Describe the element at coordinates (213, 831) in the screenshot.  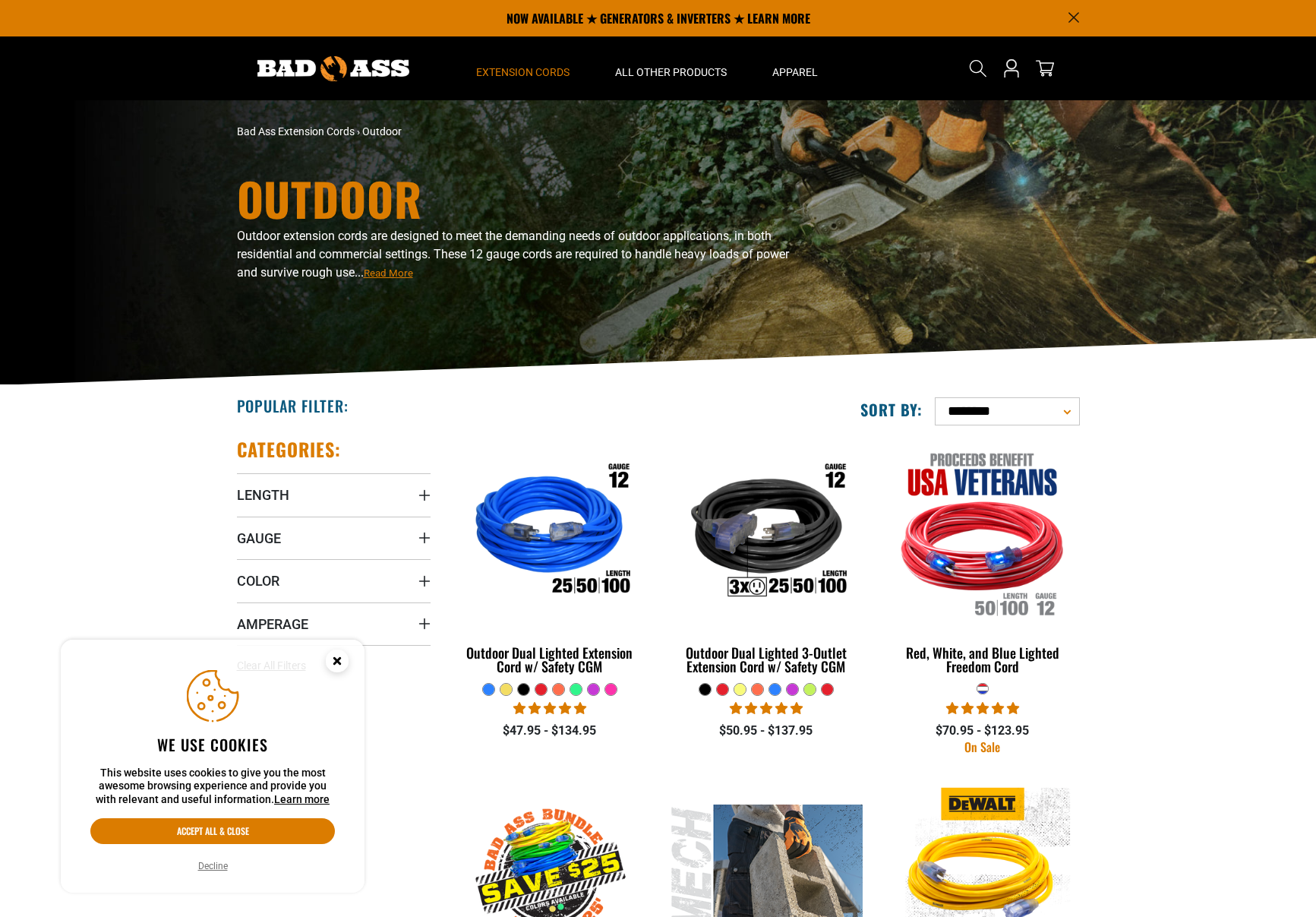
I see `button: Accept all & close` at that location.